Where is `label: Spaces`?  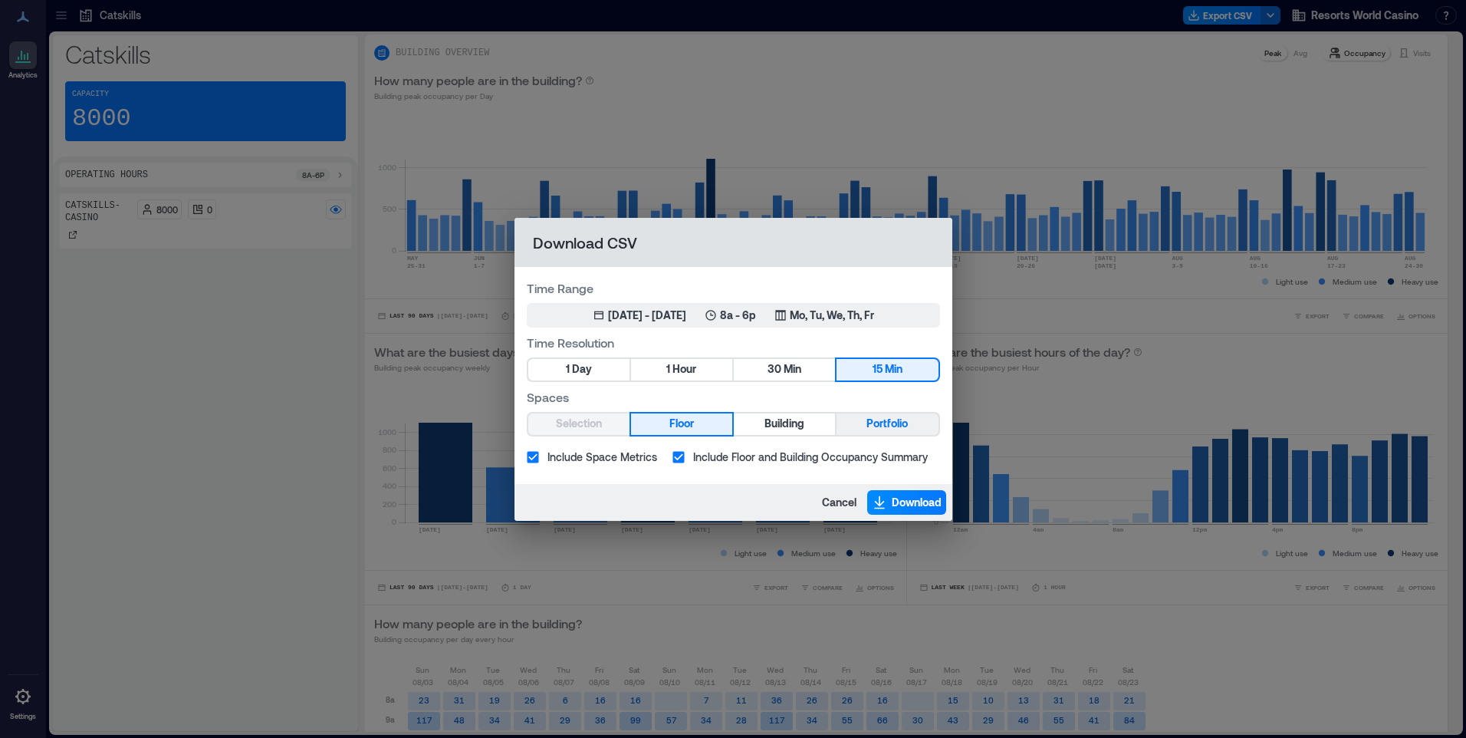
label: Spaces is located at coordinates (733, 396).